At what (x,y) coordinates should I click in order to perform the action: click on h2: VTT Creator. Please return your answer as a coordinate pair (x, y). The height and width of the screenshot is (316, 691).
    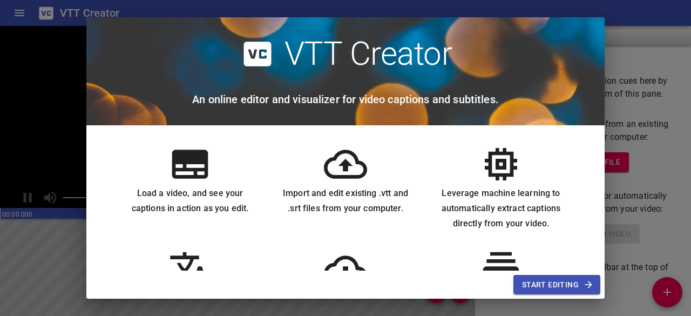
    Looking at the image, I should click on (368, 54).